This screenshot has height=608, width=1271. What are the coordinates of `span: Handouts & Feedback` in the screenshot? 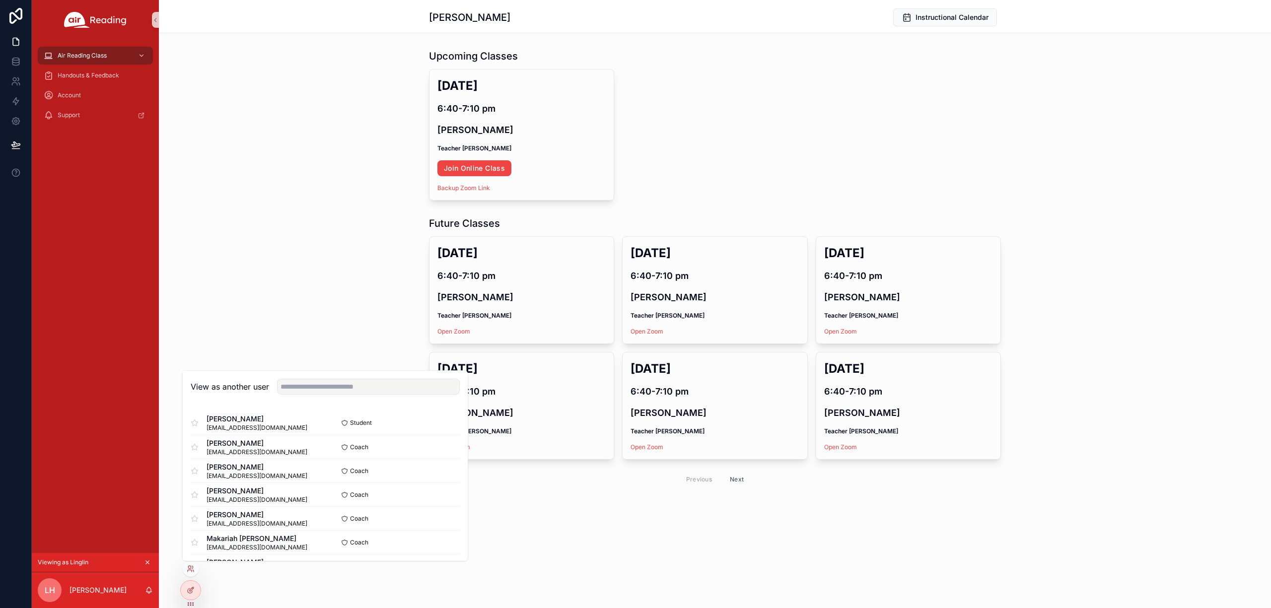 It's located at (88, 75).